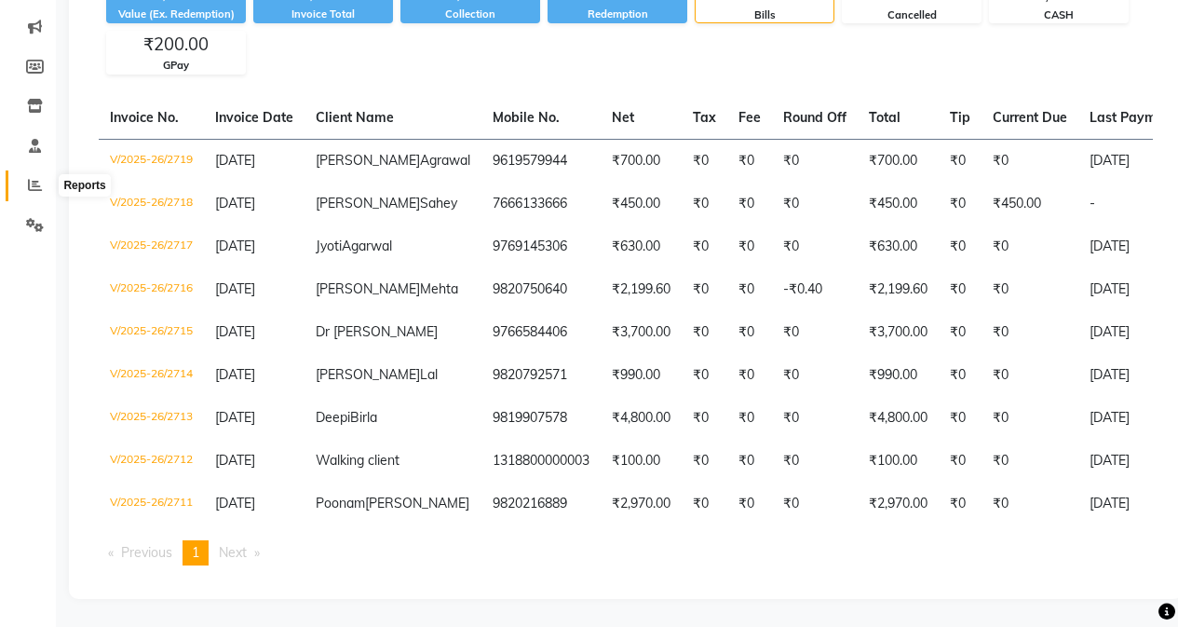 The image size is (1178, 627). Describe the element at coordinates (329, 246) in the screenshot. I see `span: Jyoti` at that location.